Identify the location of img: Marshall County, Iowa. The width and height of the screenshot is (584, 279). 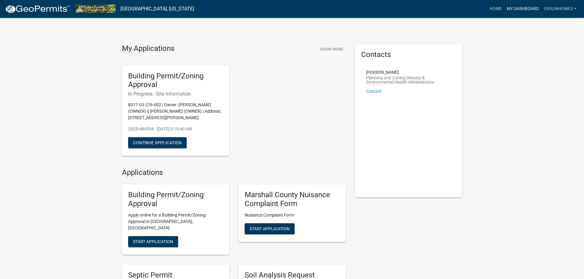
(95, 9).